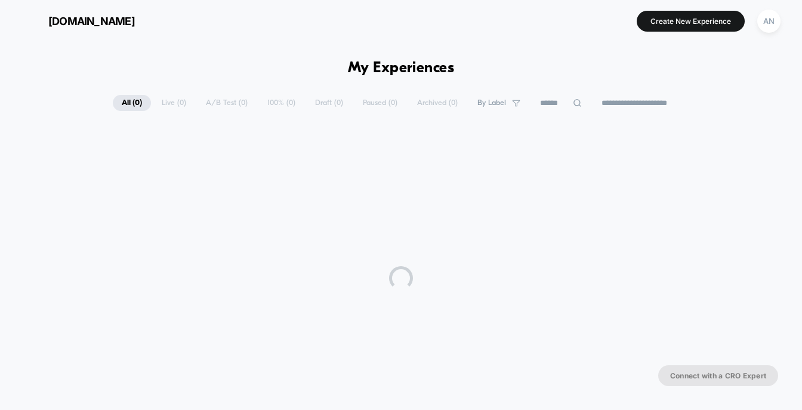 The image size is (802, 410). Describe the element at coordinates (769, 21) in the screenshot. I see `div: AN` at that location.